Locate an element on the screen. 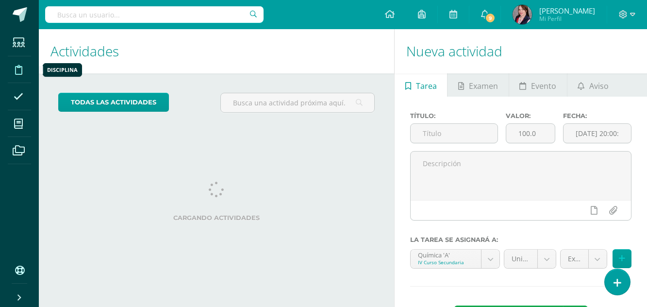 The width and height of the screenshot is (647, 307). span: Aviso is located at coordinates (599, 86).